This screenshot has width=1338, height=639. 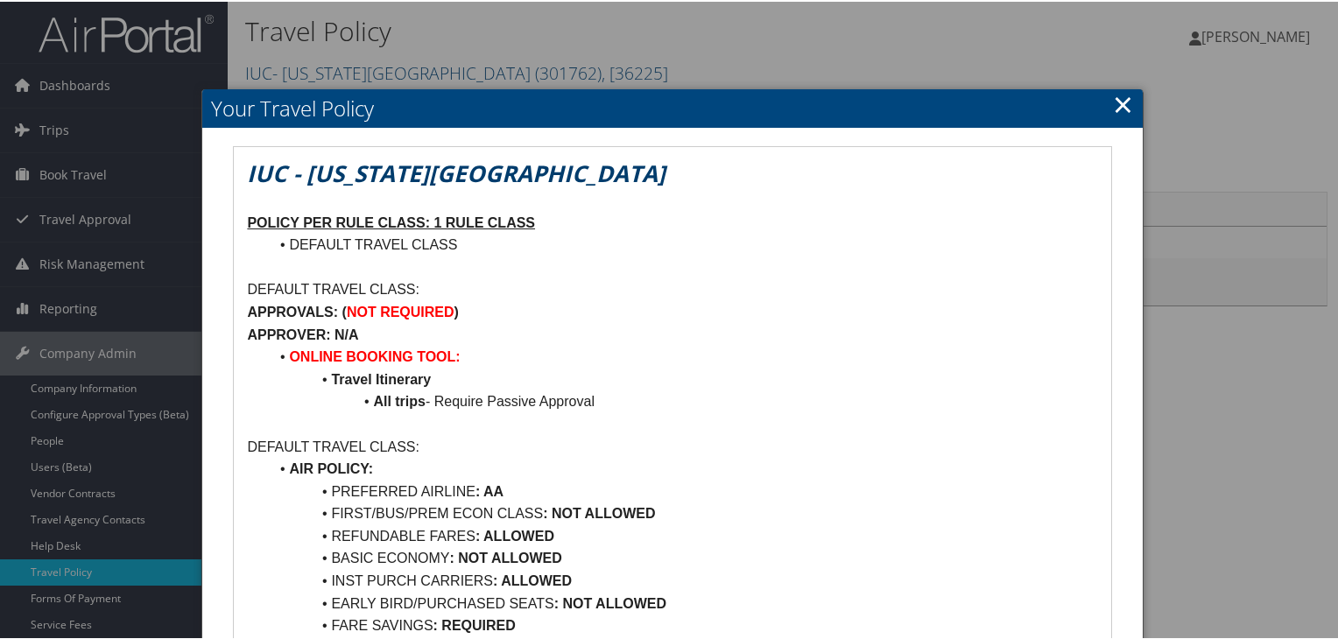 What do you see at coordinates (682, 602) in the screenshot?
I see `li: EARLY BIRD/PURCHASED SEATS` at bounding box center [682, 602].